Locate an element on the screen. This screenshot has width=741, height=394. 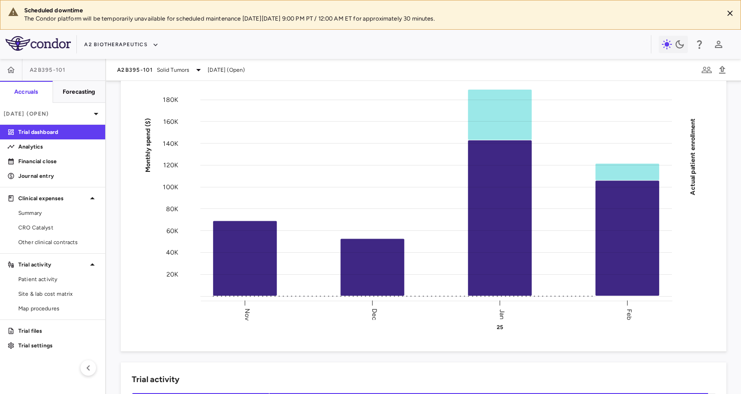
p: Journal entry is located at coordinates (58, 176).